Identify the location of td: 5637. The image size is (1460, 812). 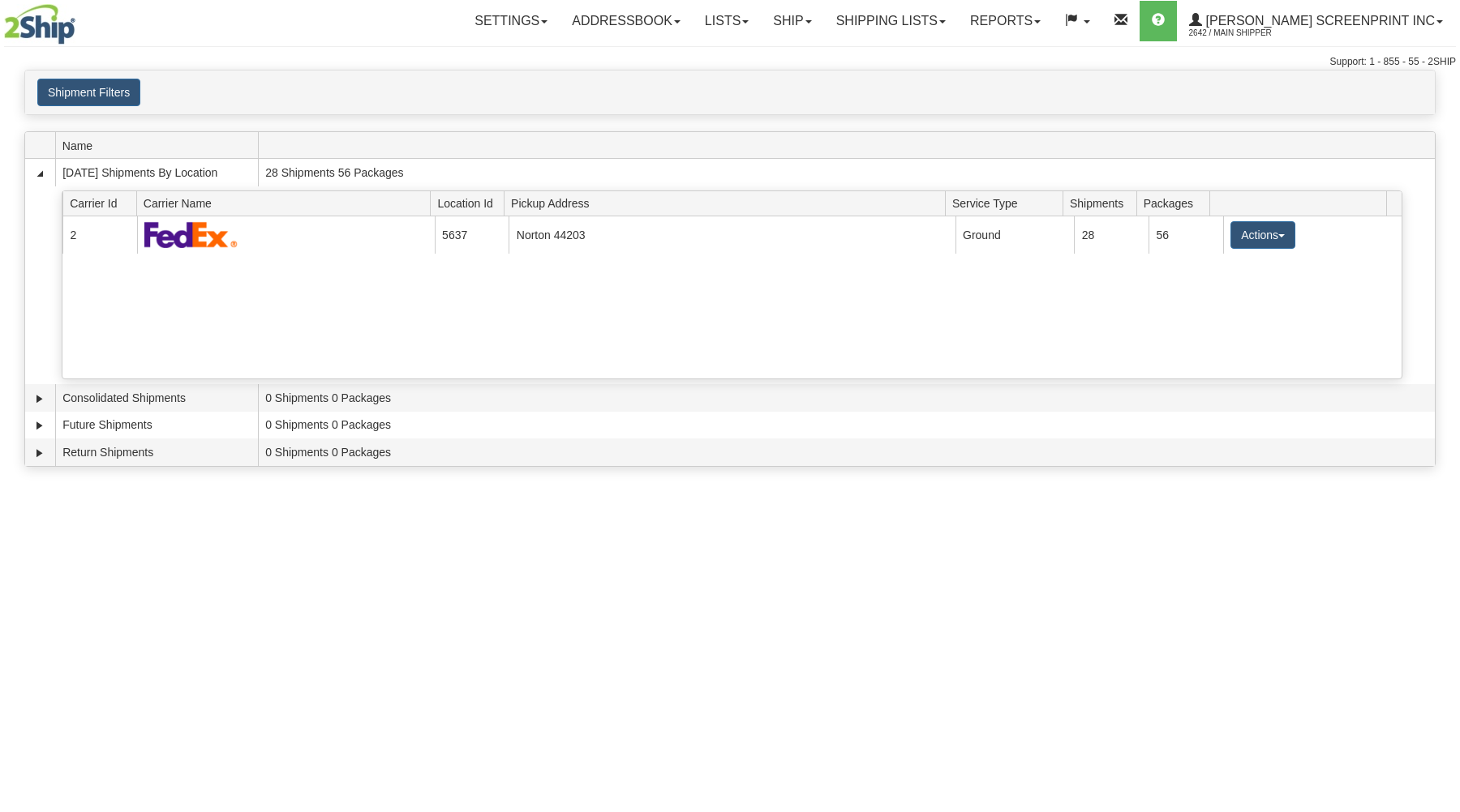
(472, 234).